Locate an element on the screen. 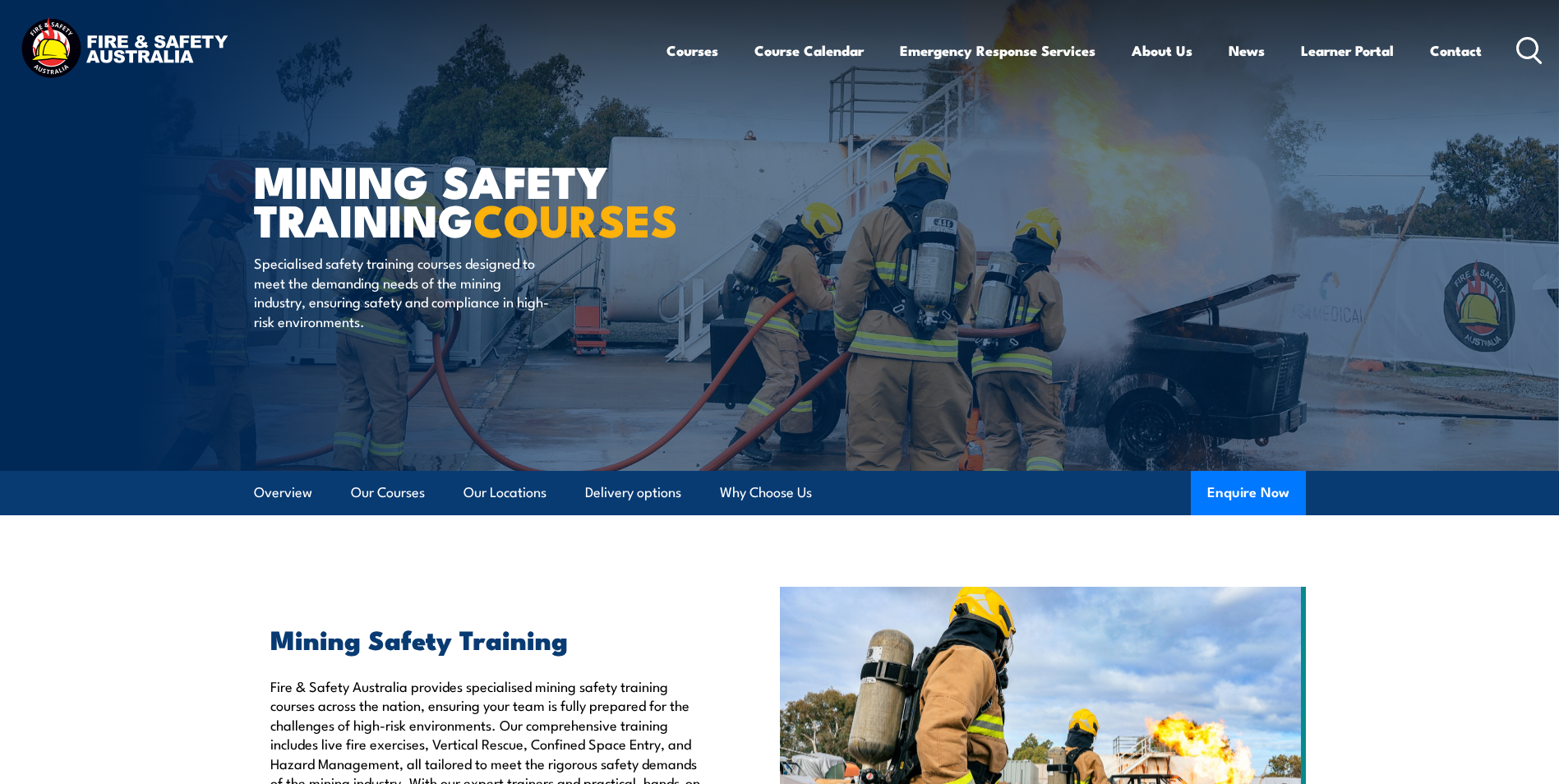 The height and width of the screenshot is (784, 1559). a: Our Locations is located at coordinates (504, 492).